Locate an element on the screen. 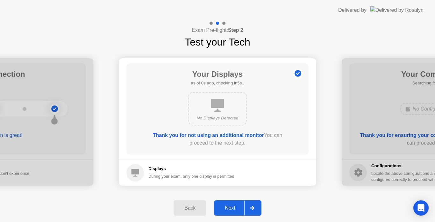 This screenshot has height=222, width=435. h1: Your Displays is located at coordinates (217, 74).